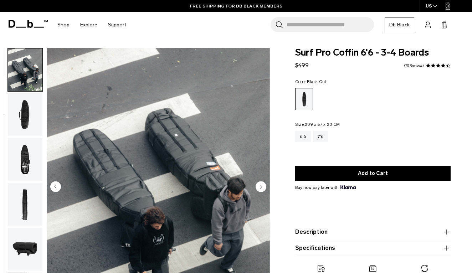 The height and width of the screenshot is (273, 472). Describe the element at coordinates (304, 99) in the screenshot. I see `a: Black Out` at that location.